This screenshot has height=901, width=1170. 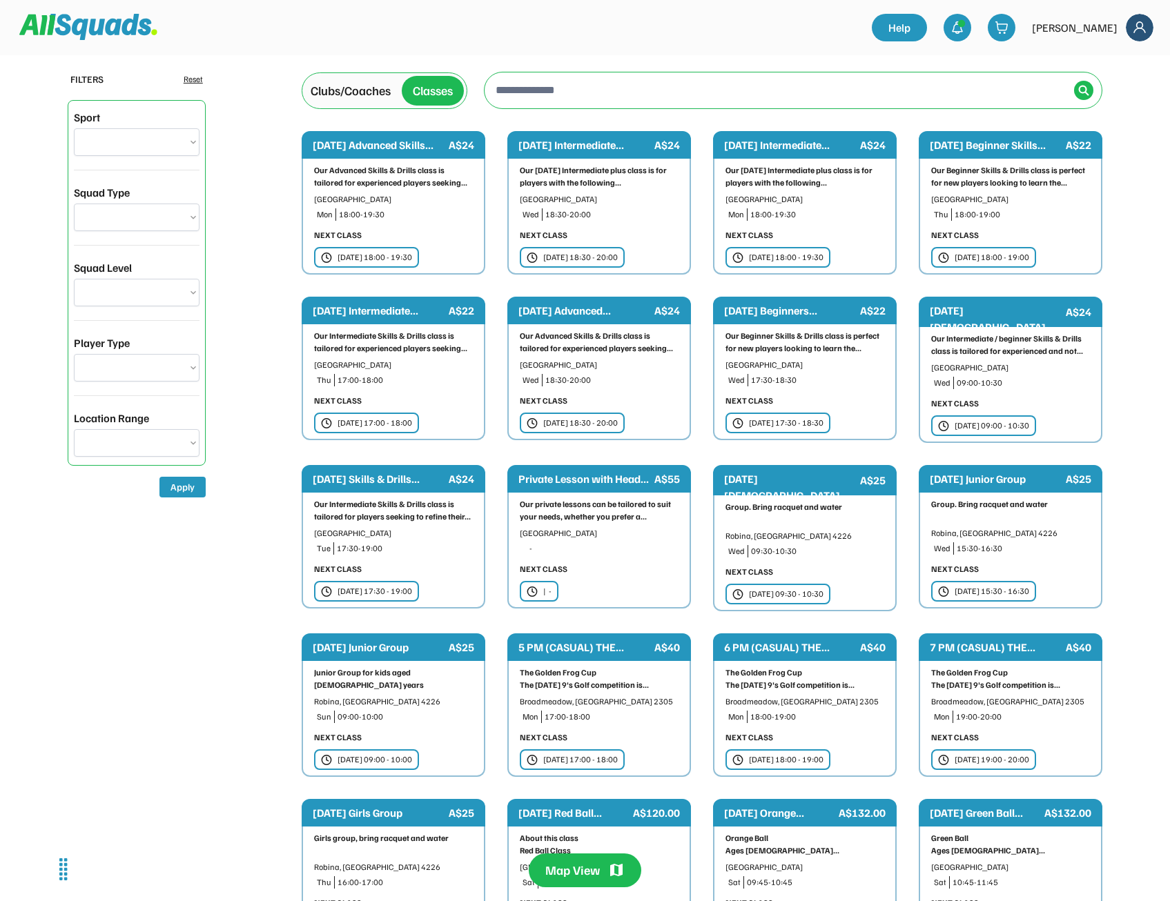 What do you see at coordinates (111, 418) in the screenshot?
I see `div: Location Range` at bounding box center [111, 418].